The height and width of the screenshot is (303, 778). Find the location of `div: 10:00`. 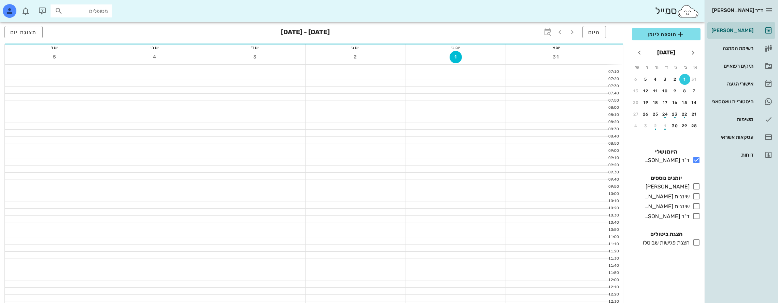

div: 10:00 is located at coordinates (613, 194).